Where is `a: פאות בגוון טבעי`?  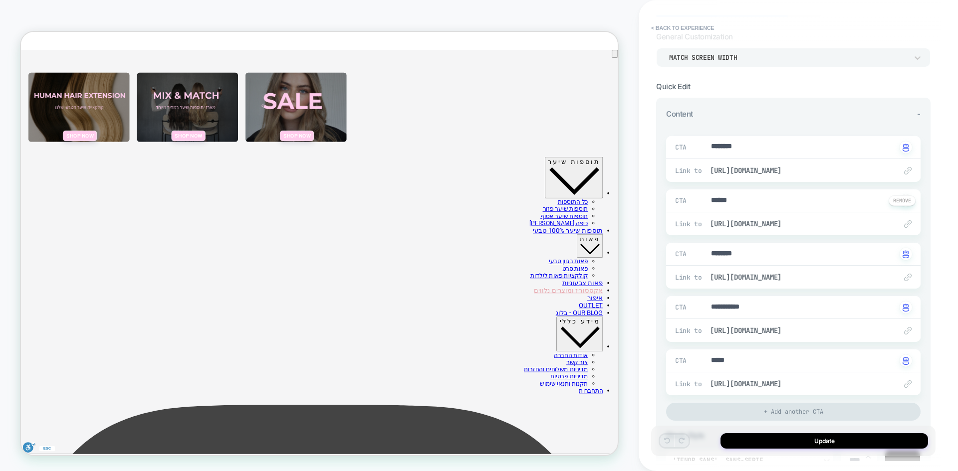 a: פאות בגוון טבעי is located at coordinates (729, 306).